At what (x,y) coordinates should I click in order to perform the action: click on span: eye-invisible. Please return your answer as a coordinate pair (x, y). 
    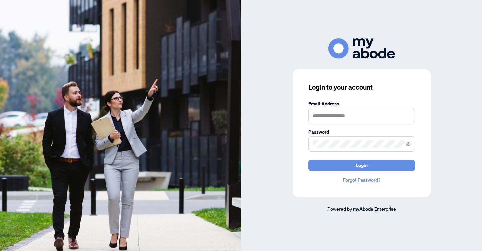
    Looking at the image, I should click on (409, 144).